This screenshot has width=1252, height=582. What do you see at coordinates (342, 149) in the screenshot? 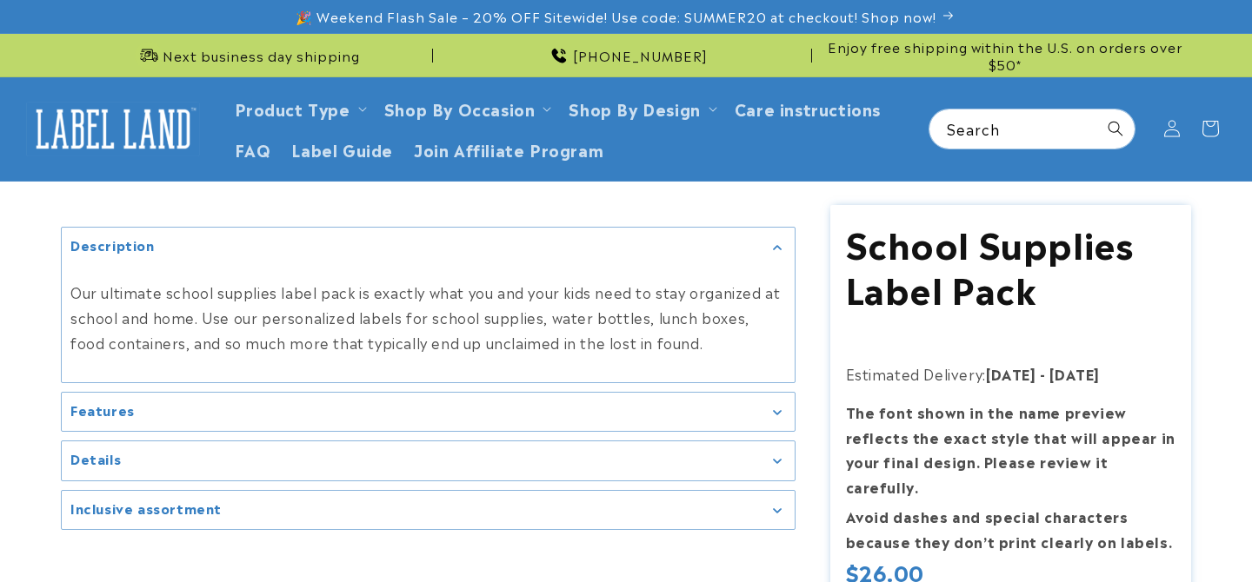
I see `a: Label Guide` at bounding box center [342, 149].